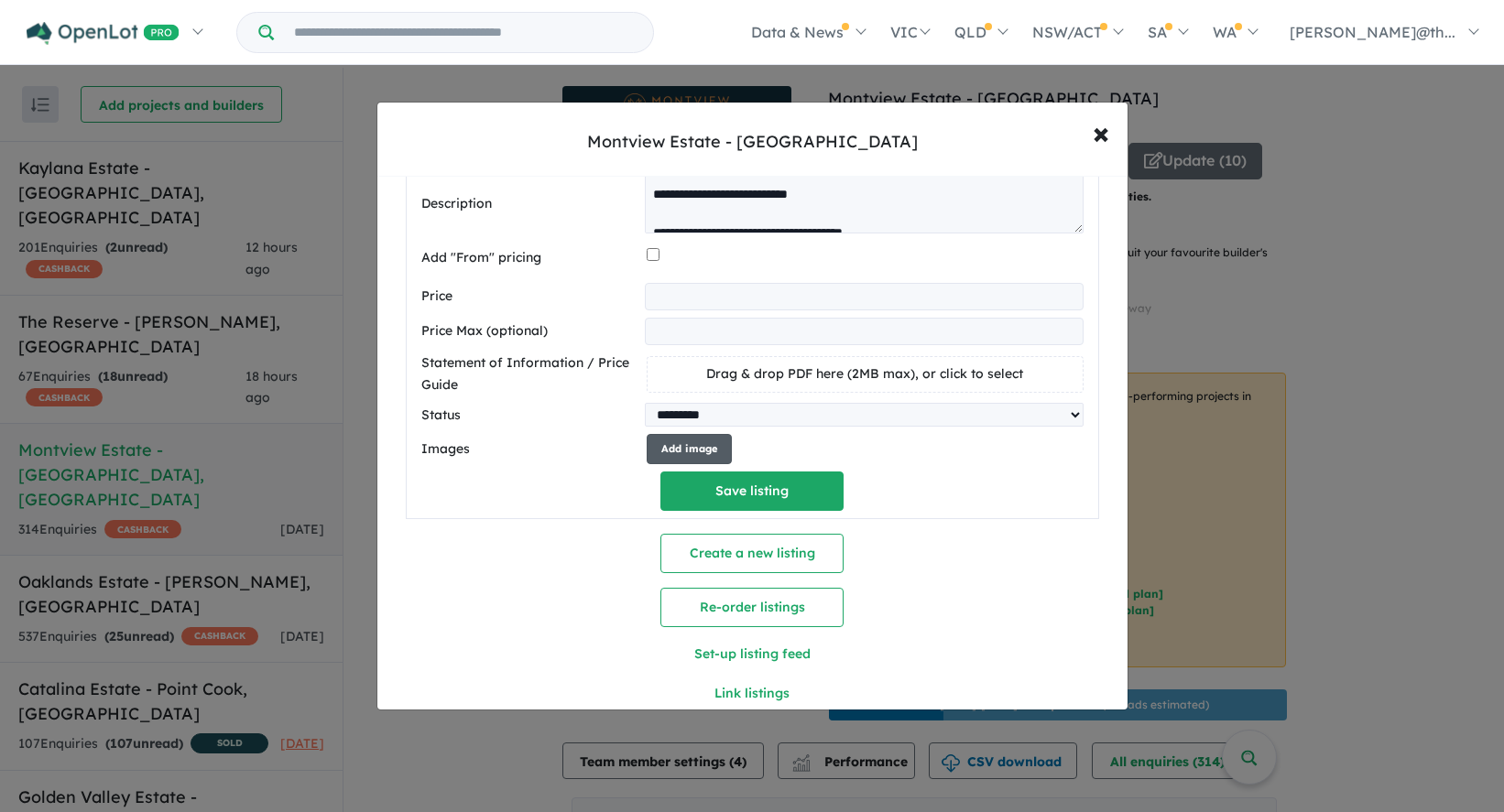 This screenshot has height=812, width=1504. Describe the element at coordinates (530, 204) in the screenshot. I see `label: Description` at that location.